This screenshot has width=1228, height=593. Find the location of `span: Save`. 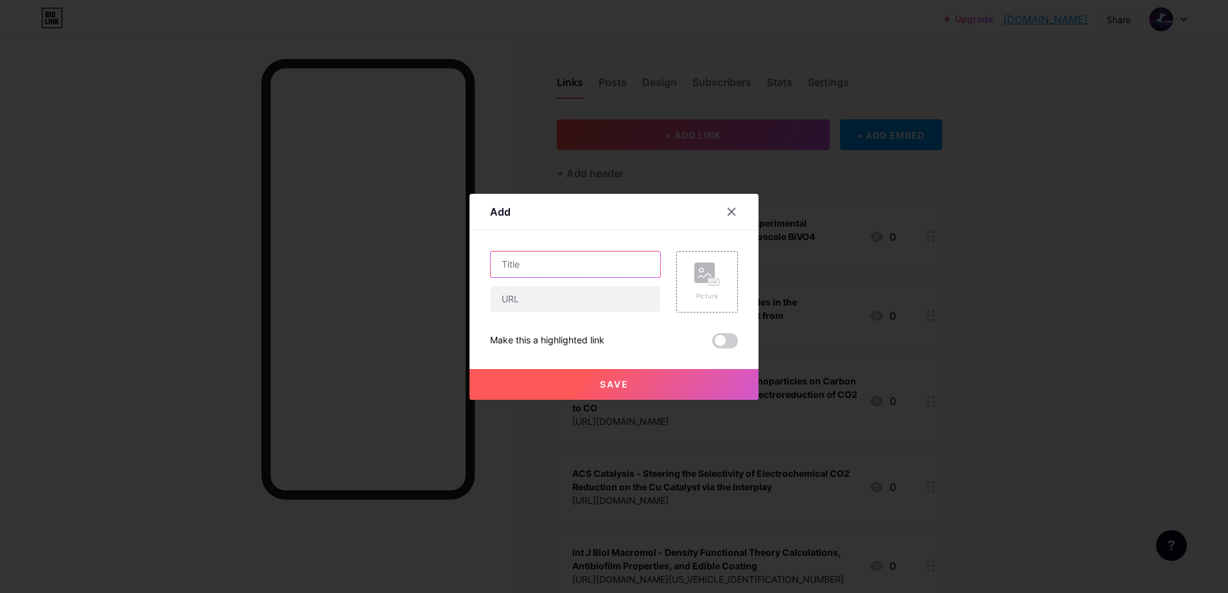

span: Save is located at coordinates (614, 384).